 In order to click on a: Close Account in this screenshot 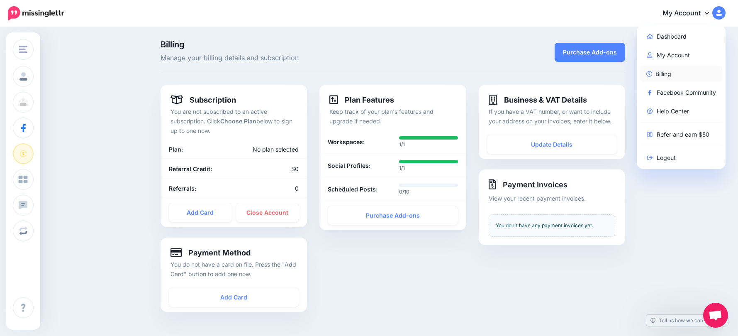, I will do `click(268, 212)`.